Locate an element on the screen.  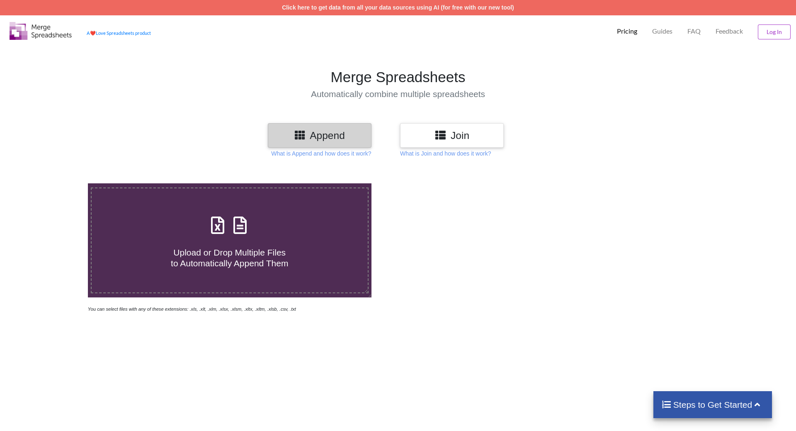
span: Feedback is located at coordinates (729, 31).